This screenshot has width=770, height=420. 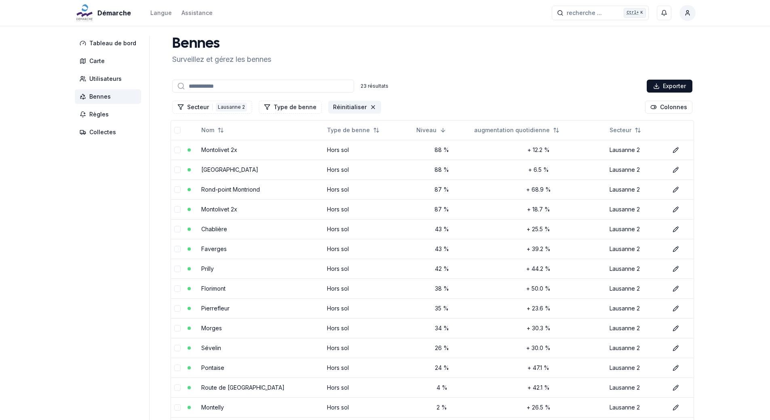 What do you see at coordinates (110, 97) in the screenshot?
I see `a: Bennes` at bounding box center [110, 97].